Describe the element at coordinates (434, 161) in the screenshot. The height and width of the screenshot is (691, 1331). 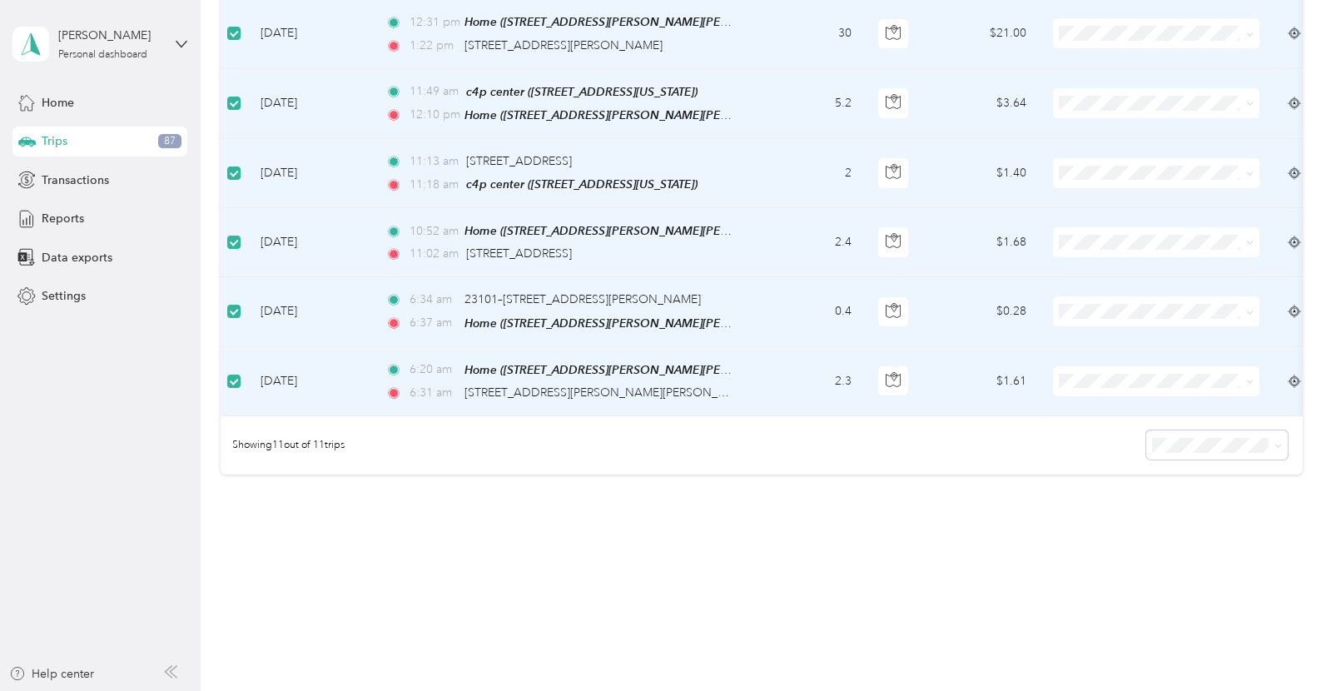
I see `span: 11:13 am` at that location.